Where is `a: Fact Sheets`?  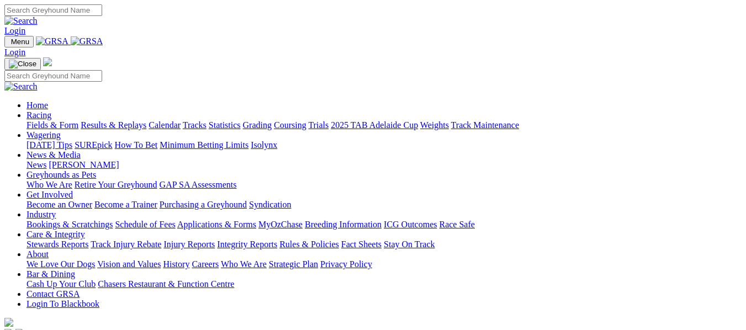
a: Fact Sheets is located at coordinates (361, 244).